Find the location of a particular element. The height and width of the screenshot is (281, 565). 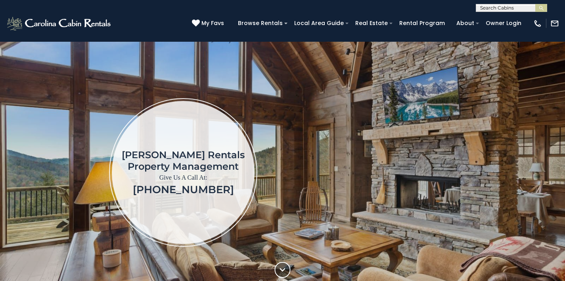

a: Browse Rentals is located at coordinates (260, 23).